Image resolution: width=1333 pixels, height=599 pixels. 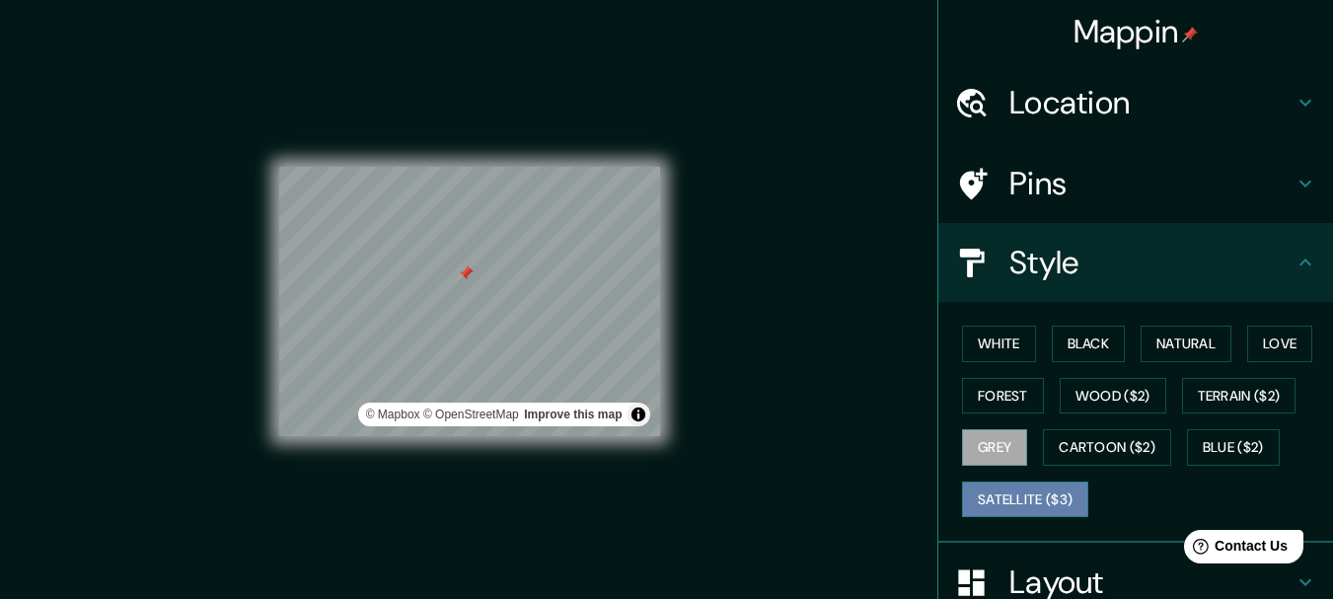 I want to click on h4: Location, so click(x=1152, y=103).